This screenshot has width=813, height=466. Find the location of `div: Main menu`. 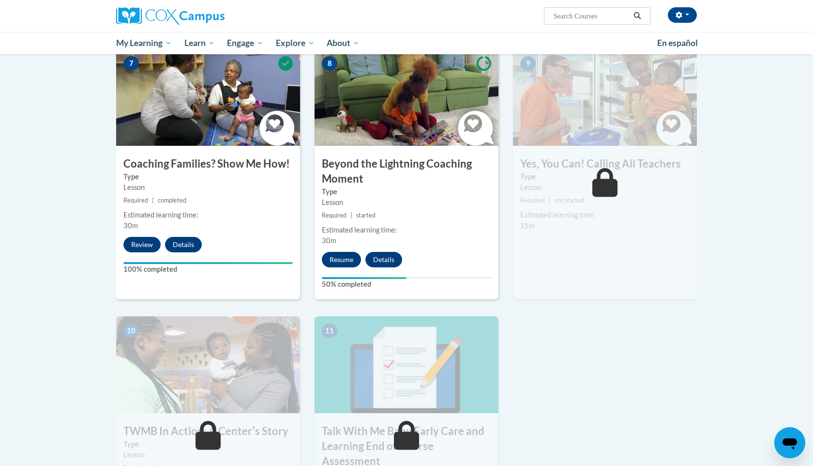

div: Main menu is located at coordinates (406, 43).